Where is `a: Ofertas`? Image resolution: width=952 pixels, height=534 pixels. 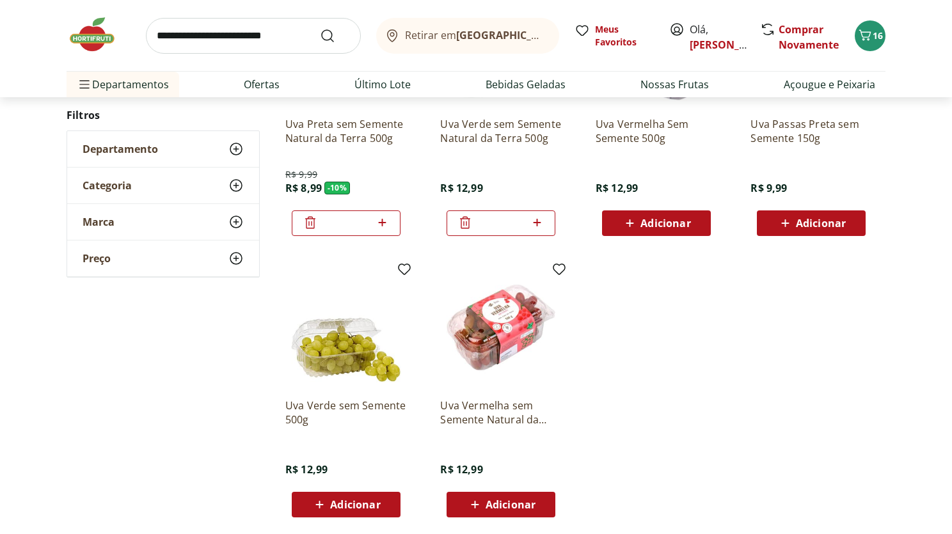
a: Ofertas is located at coordinates (262, 84).